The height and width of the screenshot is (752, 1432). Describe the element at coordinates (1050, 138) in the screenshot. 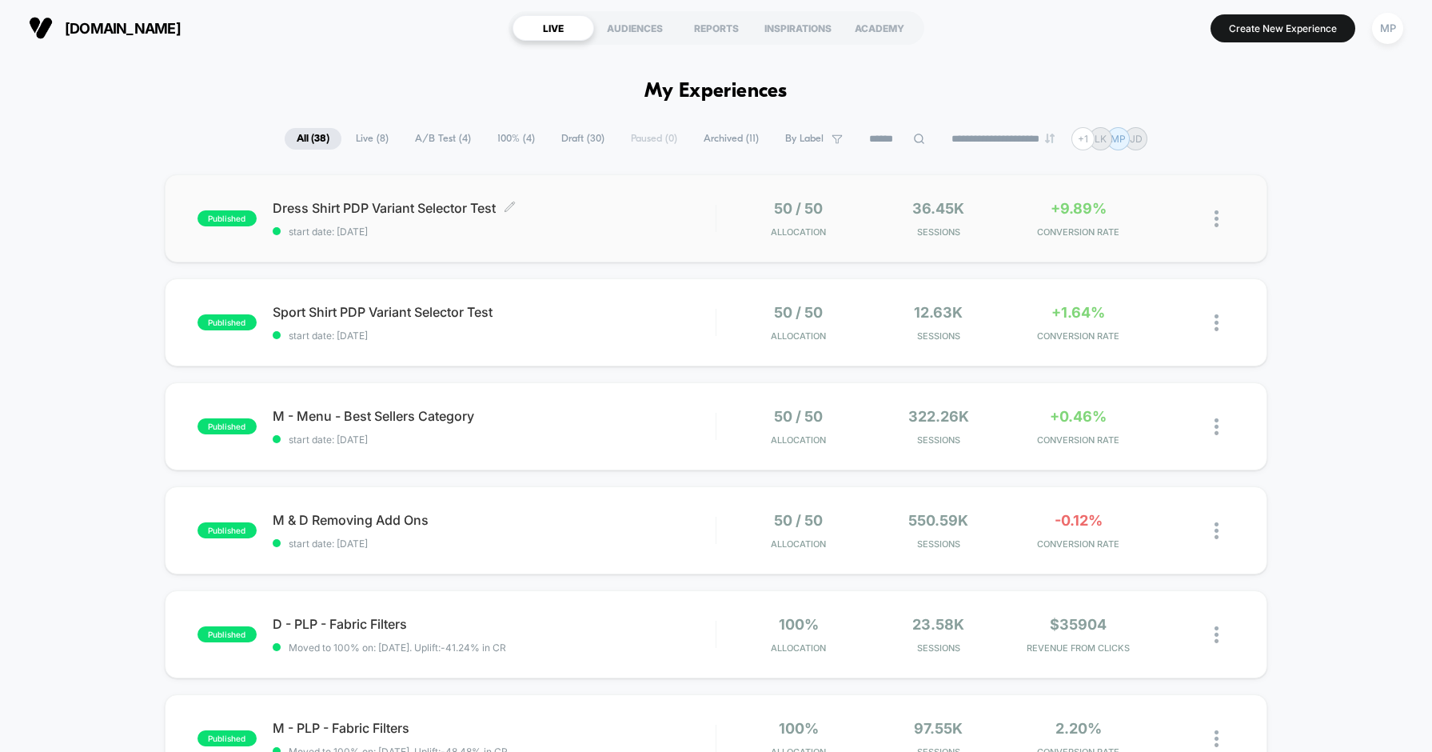

I see `img: end` at that location.